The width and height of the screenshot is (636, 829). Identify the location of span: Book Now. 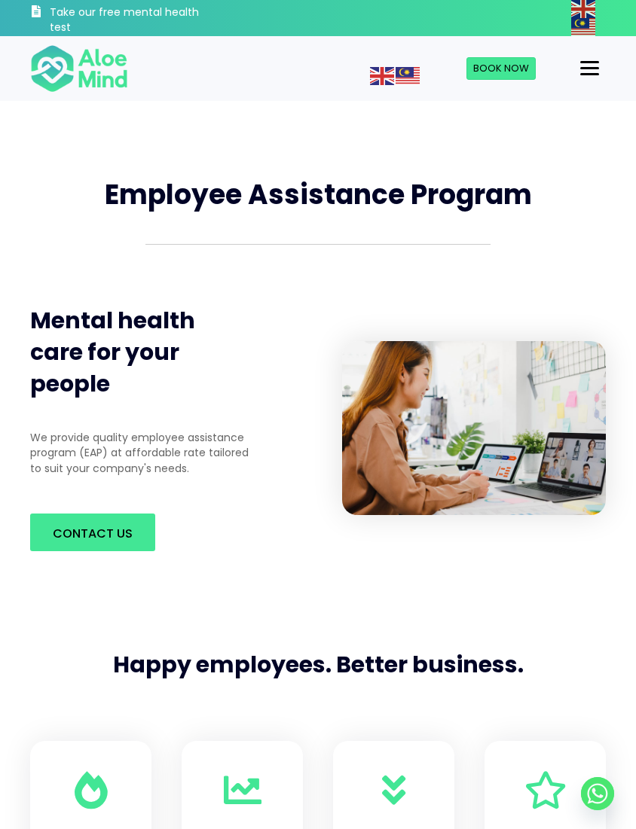
(501, 68).